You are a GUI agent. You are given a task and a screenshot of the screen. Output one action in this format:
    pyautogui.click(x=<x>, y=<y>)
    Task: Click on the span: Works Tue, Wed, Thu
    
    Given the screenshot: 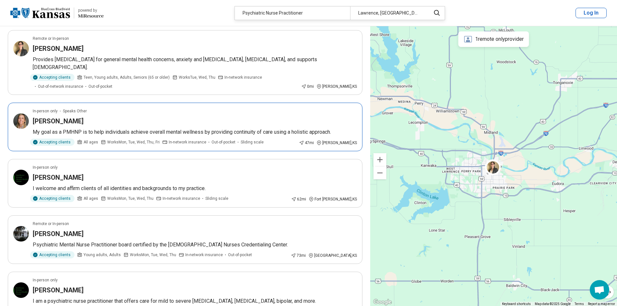 What is the action you would take?
    pyautogui.click(x=197, y=77)
    